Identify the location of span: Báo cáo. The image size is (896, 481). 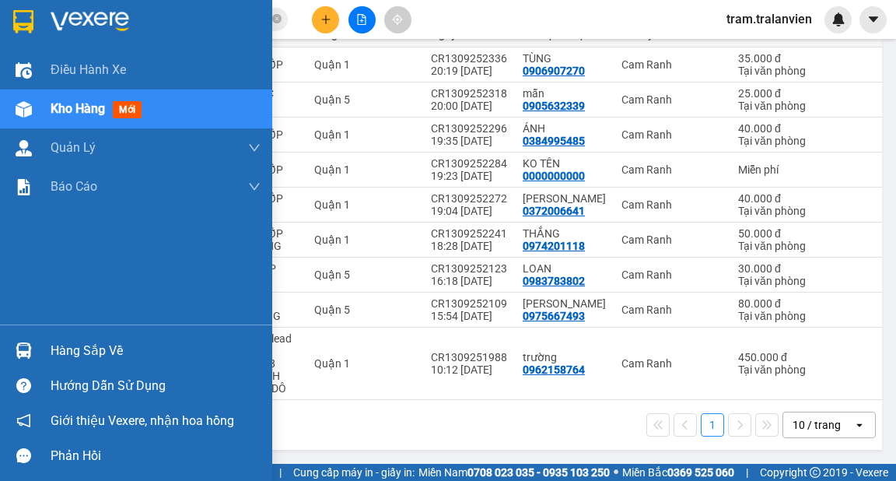
(74, 186).